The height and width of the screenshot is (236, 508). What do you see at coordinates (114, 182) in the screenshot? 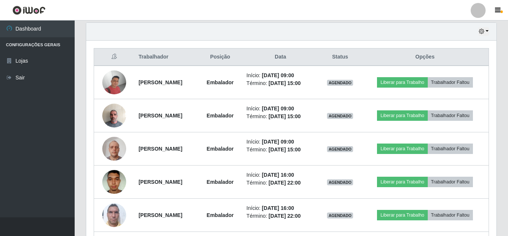
I see `img: 1689458402728.jpeg` at bounding box center [114, 182].